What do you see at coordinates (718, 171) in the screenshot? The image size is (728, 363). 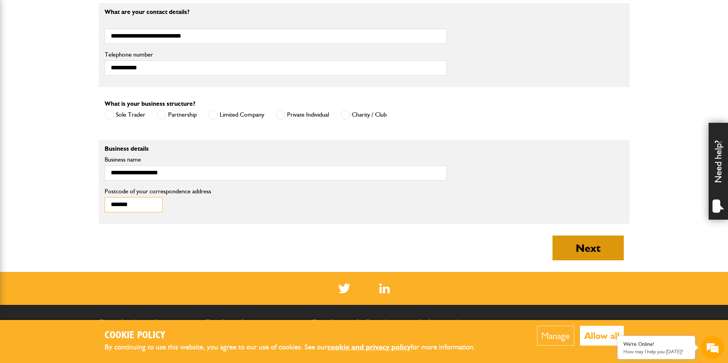 I see `div: Need help?` at bounding box center [718, 171].